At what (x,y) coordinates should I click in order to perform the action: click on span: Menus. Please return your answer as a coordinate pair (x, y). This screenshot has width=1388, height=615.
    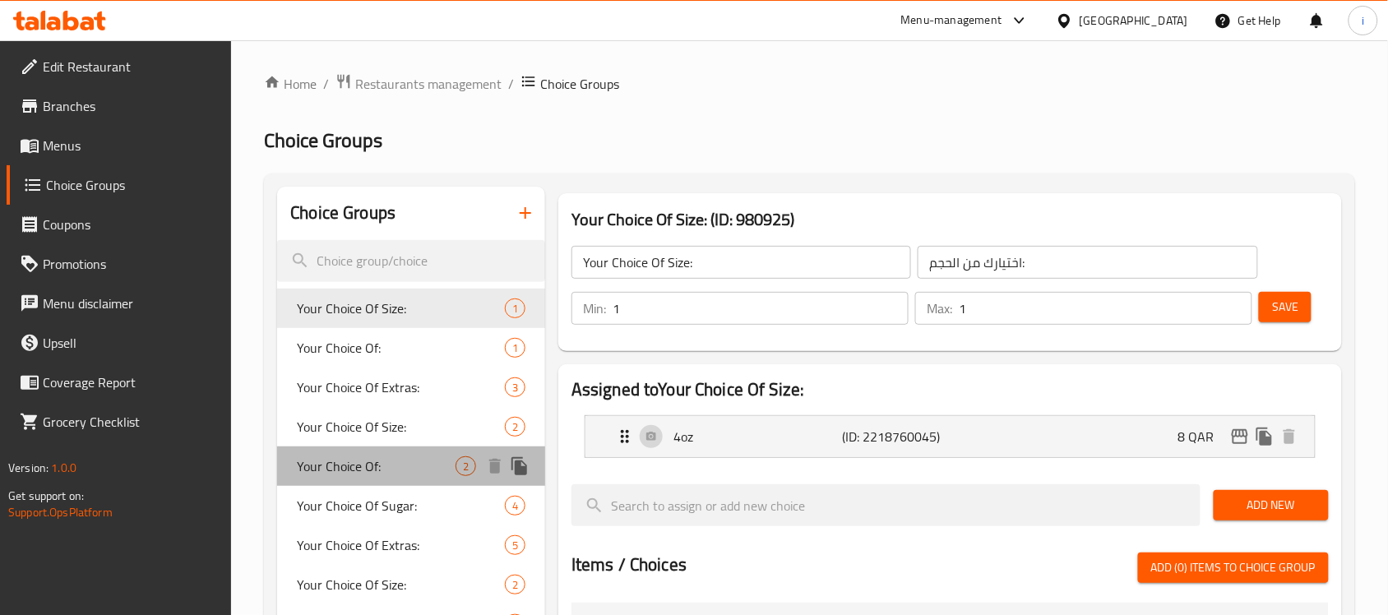
    Looking at the image, I should click on (131, 146).